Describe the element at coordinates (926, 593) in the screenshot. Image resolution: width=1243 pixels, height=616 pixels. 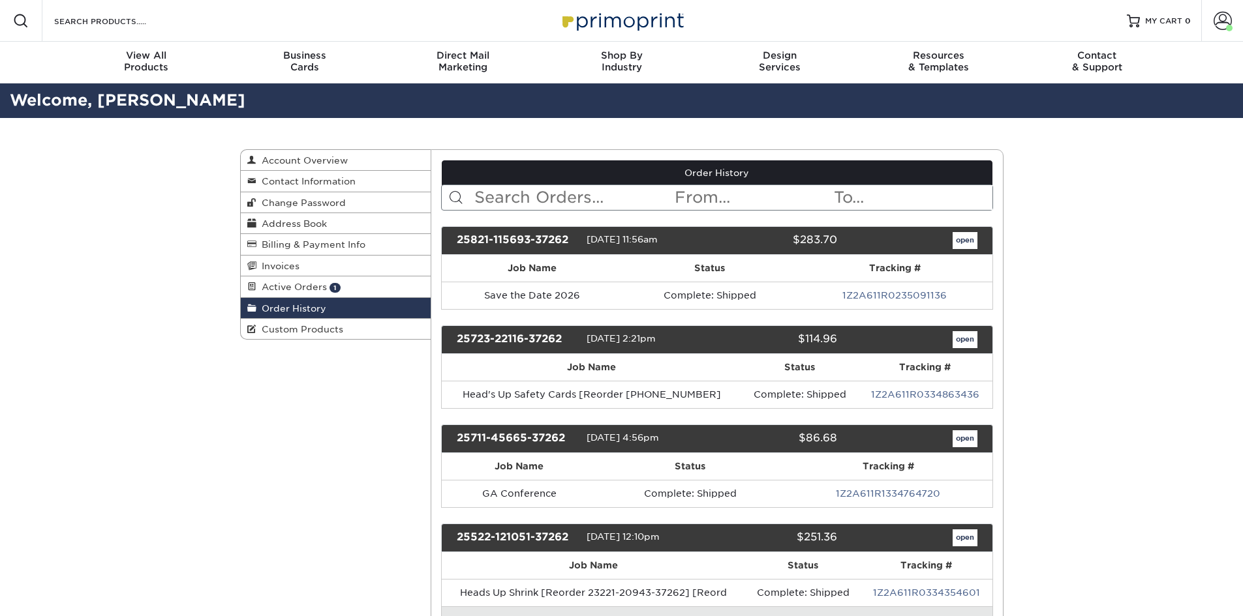
I see `a: 1Z2A611R0334354601` at that location.